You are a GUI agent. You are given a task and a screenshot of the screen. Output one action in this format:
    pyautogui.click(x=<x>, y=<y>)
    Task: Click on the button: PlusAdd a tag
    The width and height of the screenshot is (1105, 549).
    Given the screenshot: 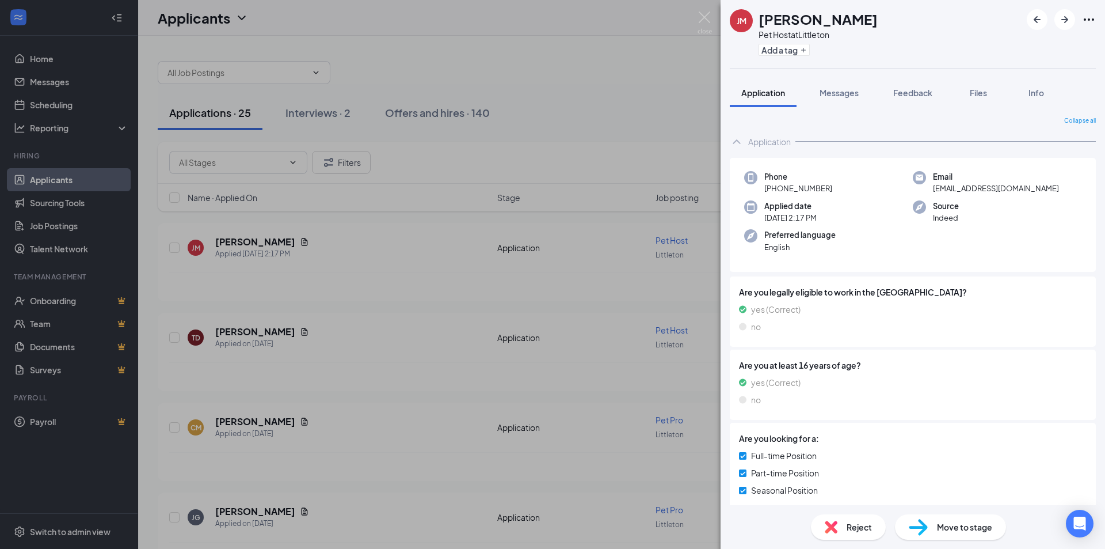 What is the action you would take?
    pyautogui.click(x=784, y=50)
    